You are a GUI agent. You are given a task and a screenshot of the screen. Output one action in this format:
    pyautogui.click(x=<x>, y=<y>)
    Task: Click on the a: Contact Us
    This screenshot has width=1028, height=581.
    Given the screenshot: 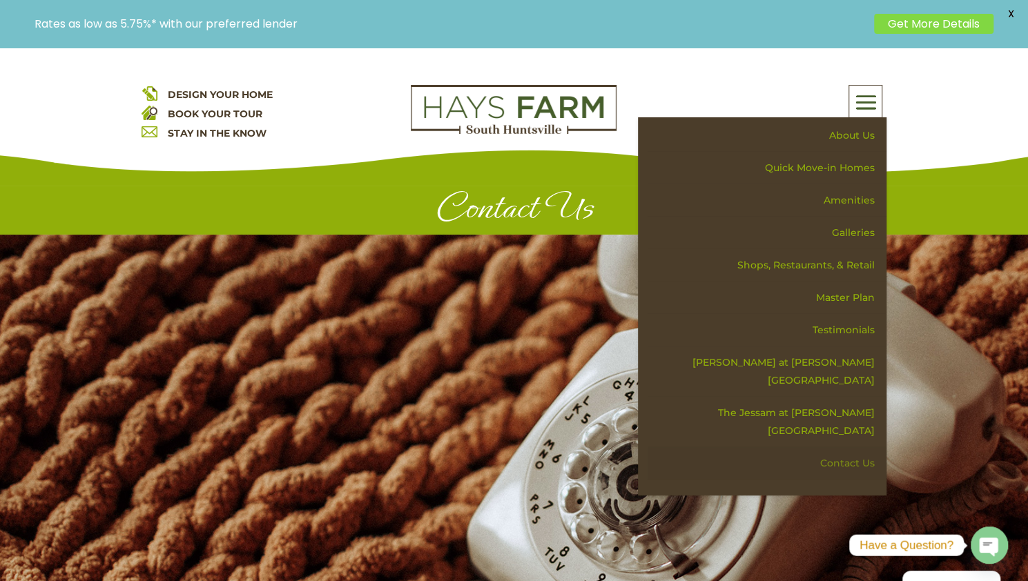 What is the action you would take?
    pyautogui.click(x=767, y=463)
    